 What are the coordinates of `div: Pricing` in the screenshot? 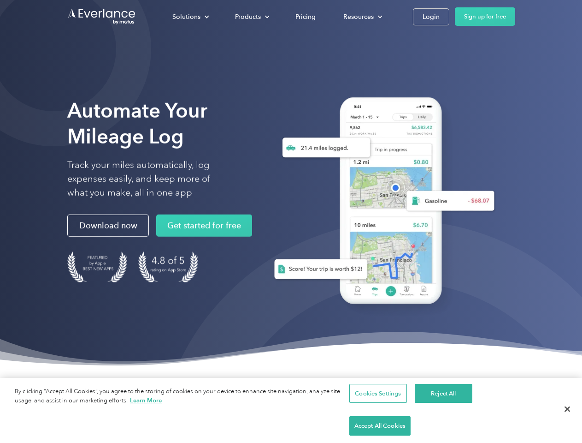 It's located at (306, 17).